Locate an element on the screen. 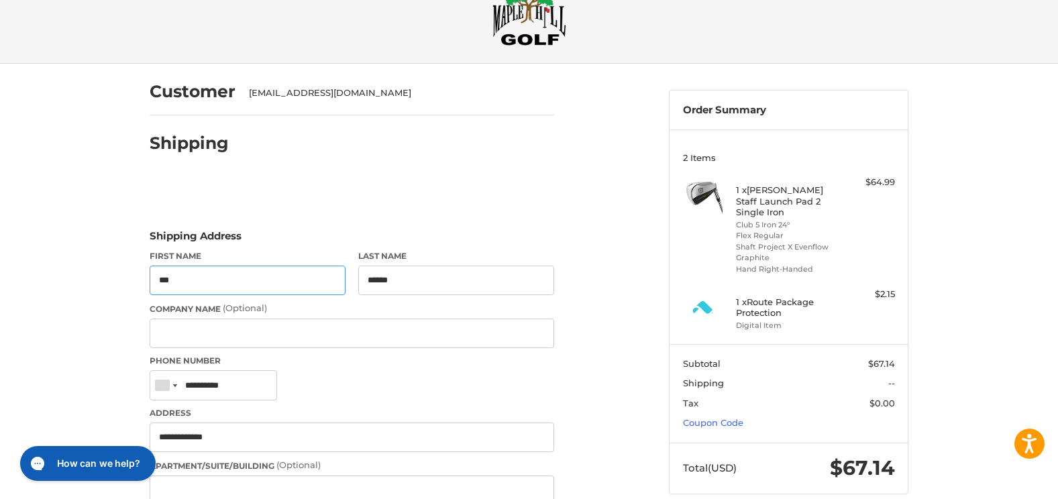 The height and width of the screenshot is (499, 1058). label: Phone Number is located at coordinates (352, 361).